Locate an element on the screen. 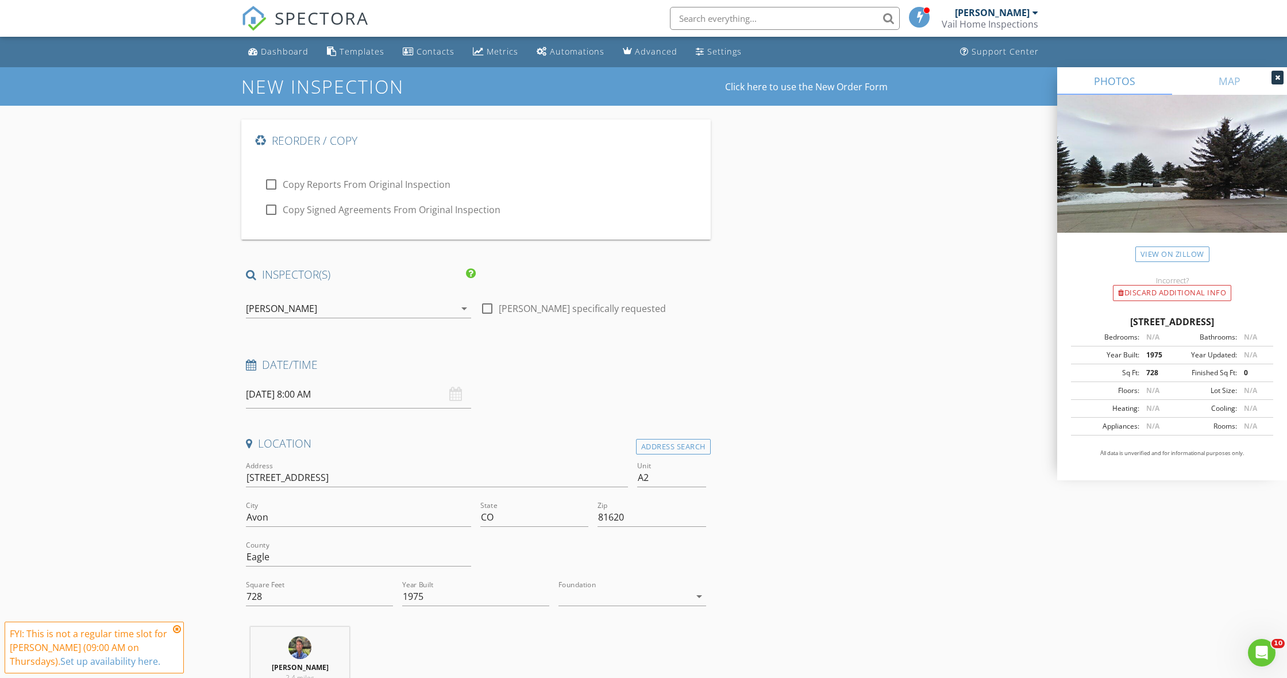  h4: INSPECTOR(S) is located at coordinates (361, 275).